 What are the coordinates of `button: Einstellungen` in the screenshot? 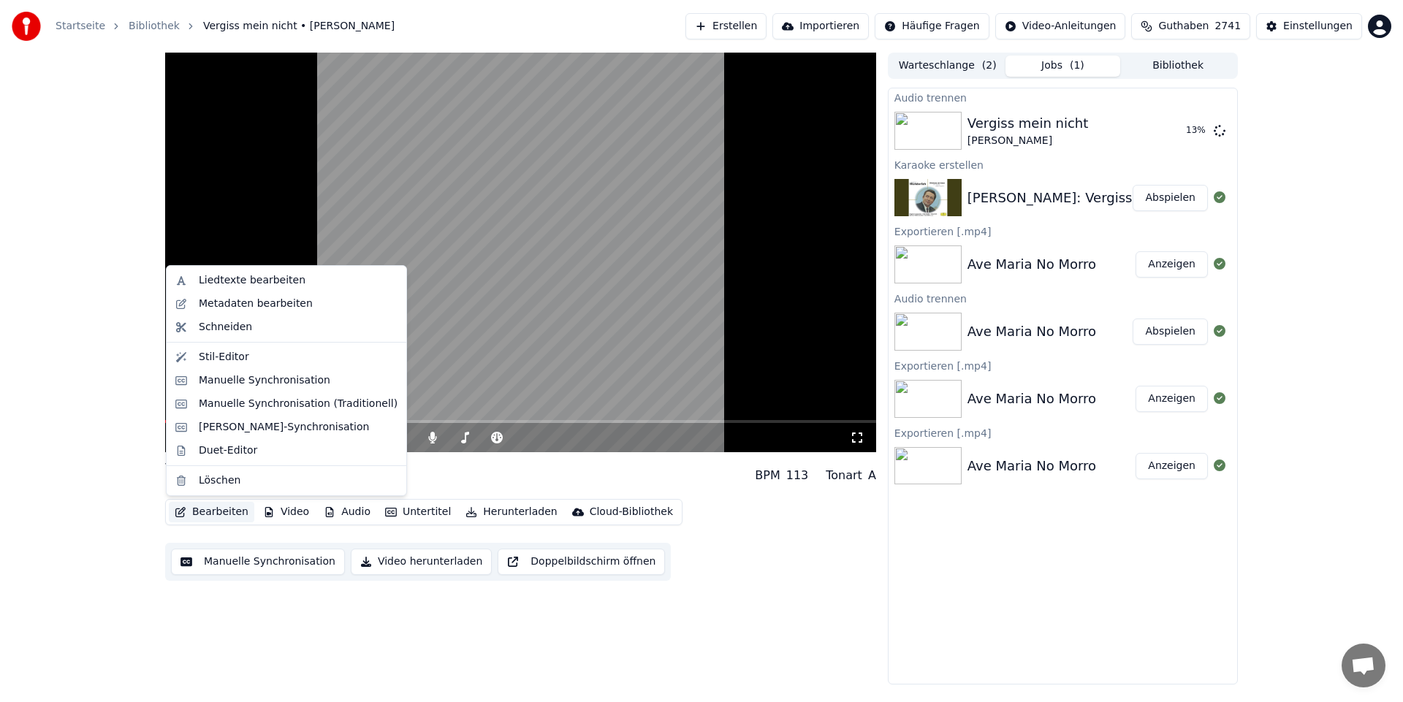 It's located at (1309, 26).